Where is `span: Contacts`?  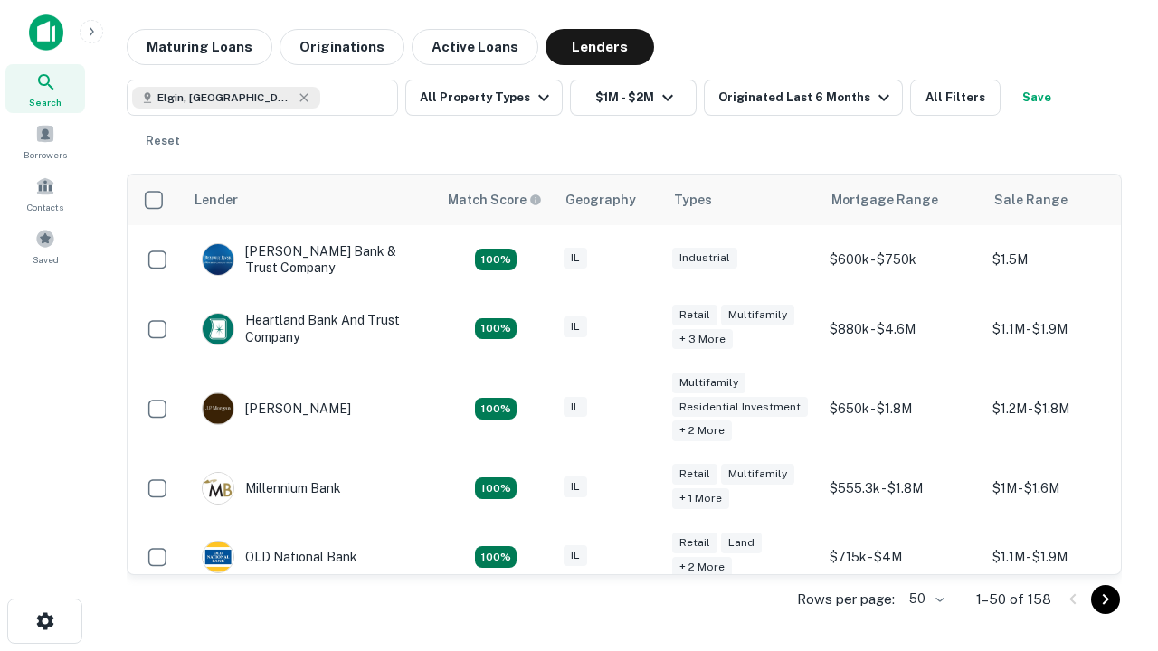 span: Contacts is located at coordinates (45, 207).